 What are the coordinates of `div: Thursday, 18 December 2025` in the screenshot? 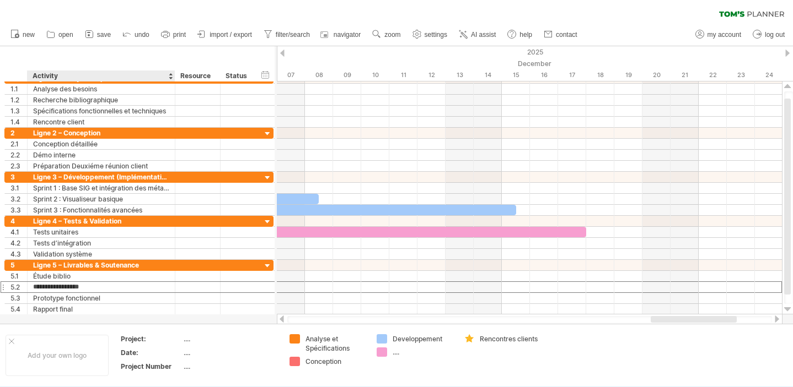 It's located at (600, 75).